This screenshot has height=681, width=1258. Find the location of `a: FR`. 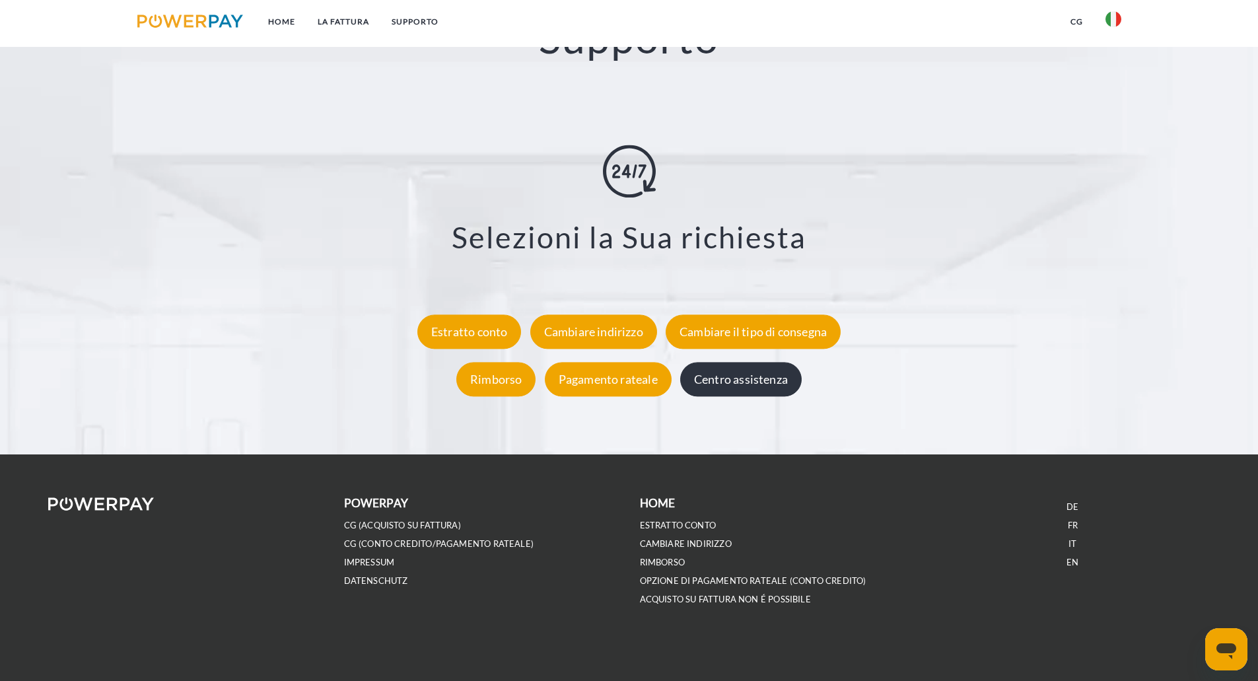

a: FR is located at coordinates (1072, 525).